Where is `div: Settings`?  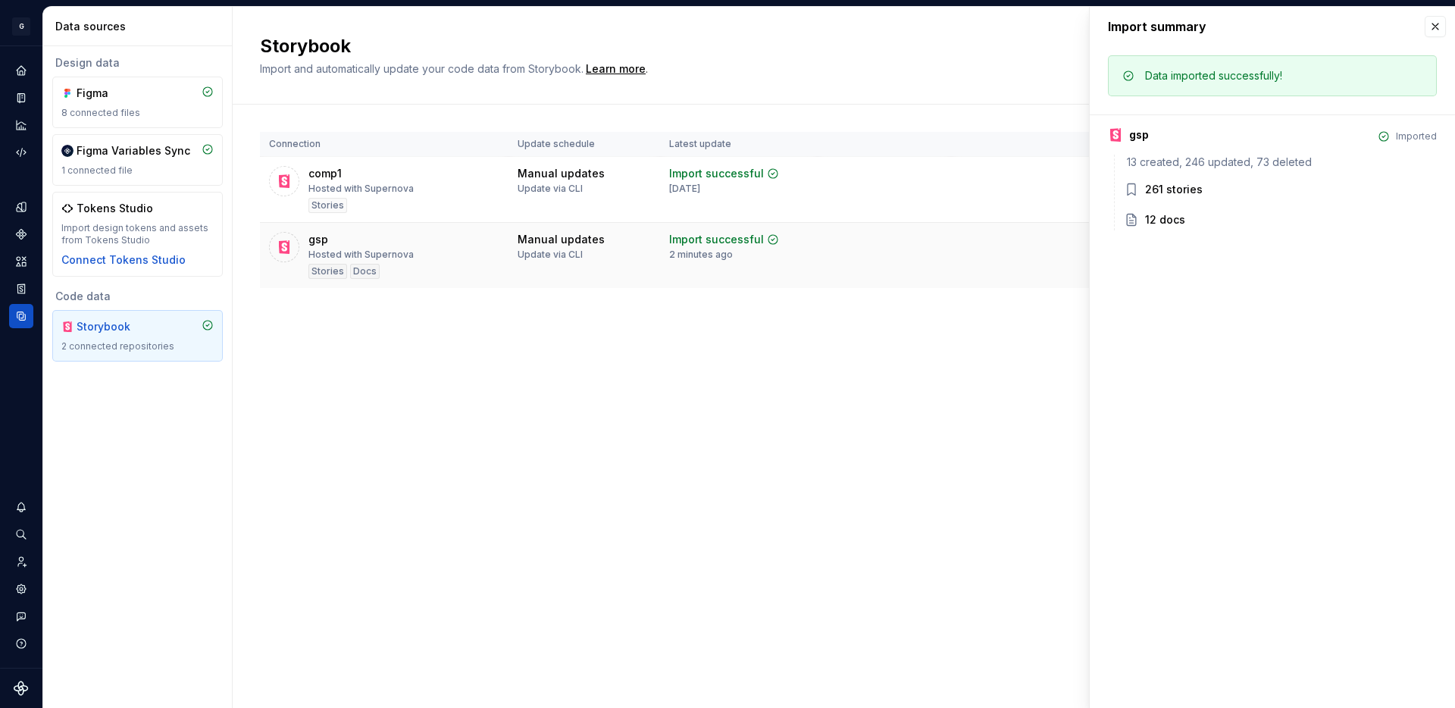
div: Settings is located at coordinates (21, 589).